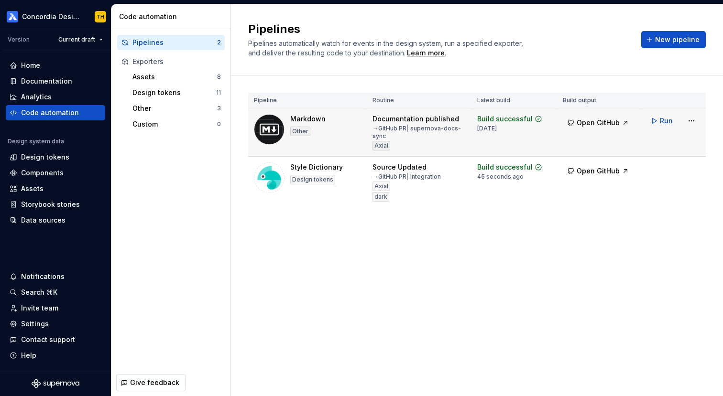 Image resolution: width=723 pixels, height=396 pixels. What do you see at coordinates (426, 53) in the screenshot?
I see `div: Learn more` at bounding box center [426, 53].